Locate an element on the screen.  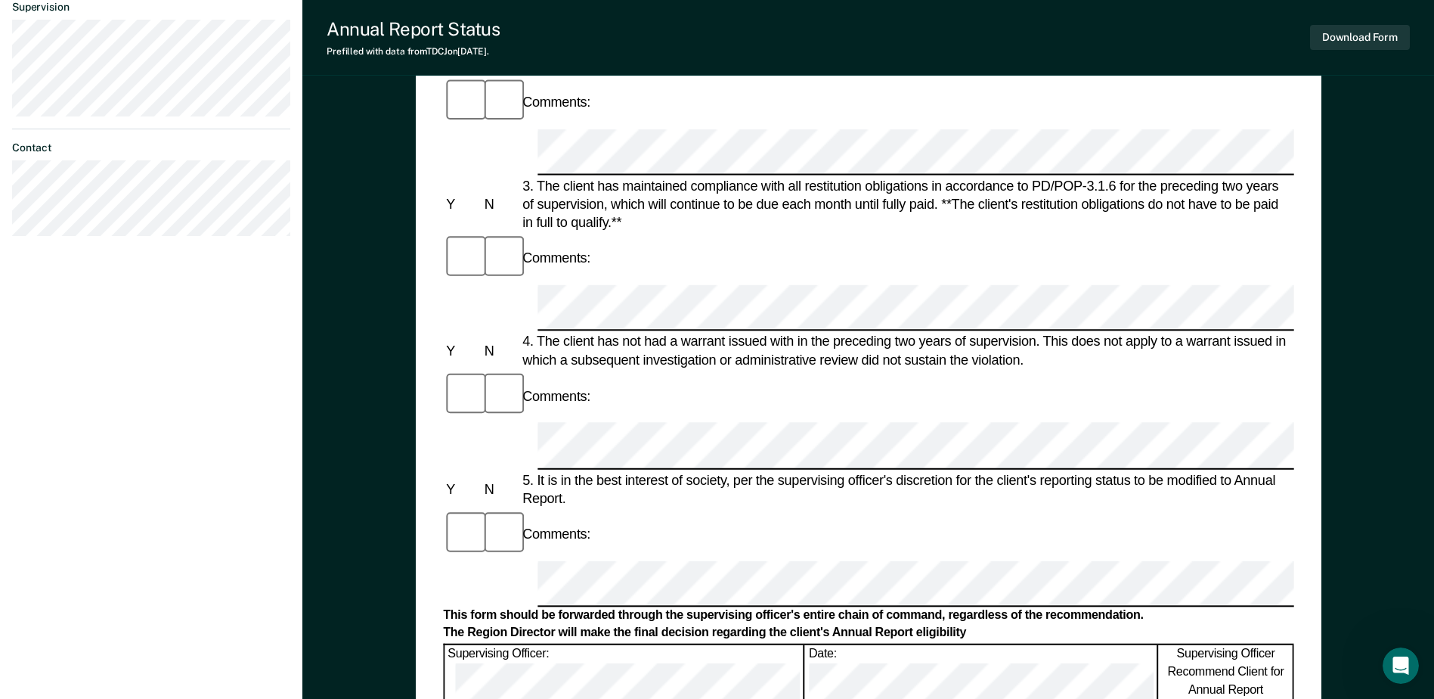
div: 4. The client has not had a warrant issued with in the preceding two years of supervision. This d... is located at coordinates (906, 351).